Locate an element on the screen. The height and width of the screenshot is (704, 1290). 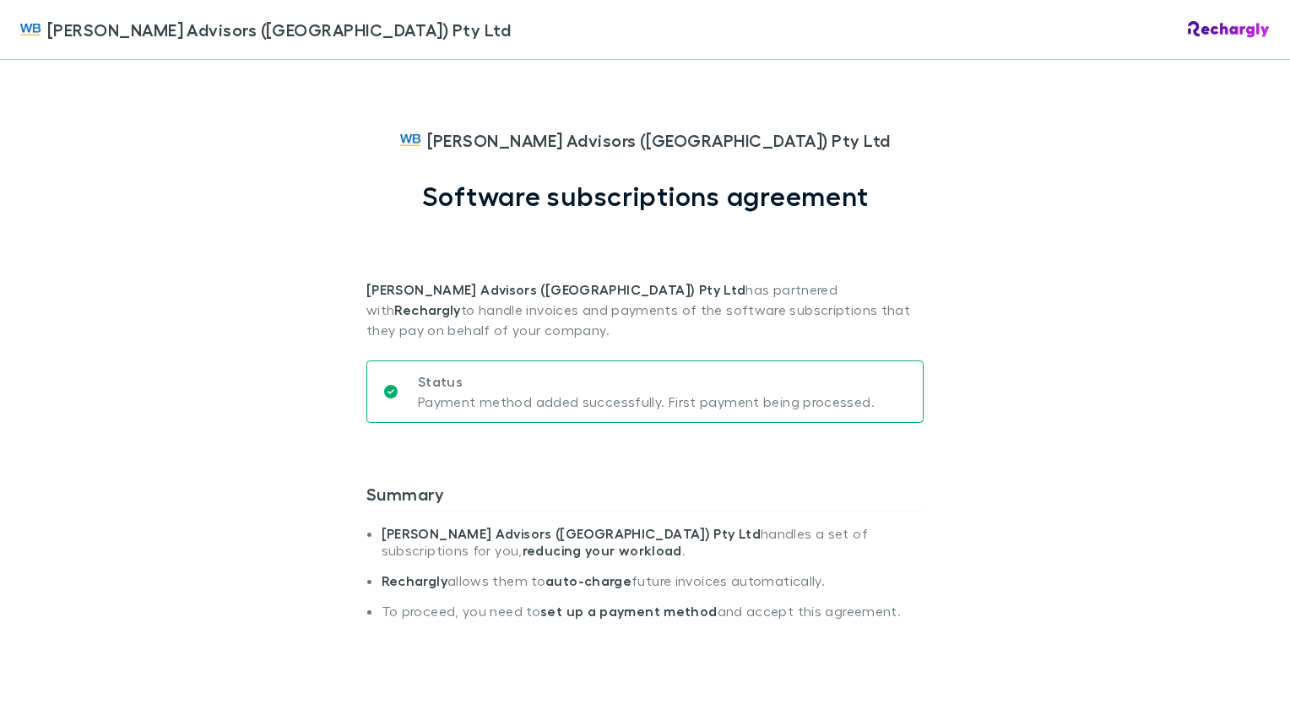
p: Payment method added successfully. First payment being processed. is located at coordinates (646, 402).